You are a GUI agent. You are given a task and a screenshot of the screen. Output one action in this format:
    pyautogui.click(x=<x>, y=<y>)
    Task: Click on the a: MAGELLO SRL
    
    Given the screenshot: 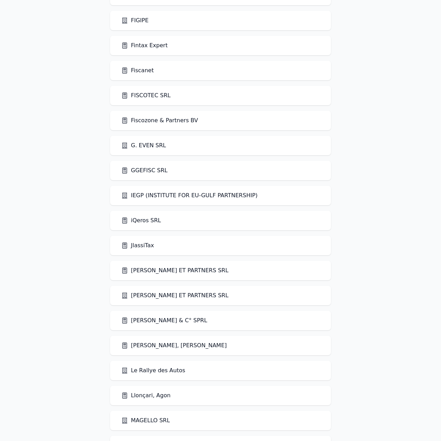 What is the action you would take?
    pyautogui.click(x=145, y=420)
    